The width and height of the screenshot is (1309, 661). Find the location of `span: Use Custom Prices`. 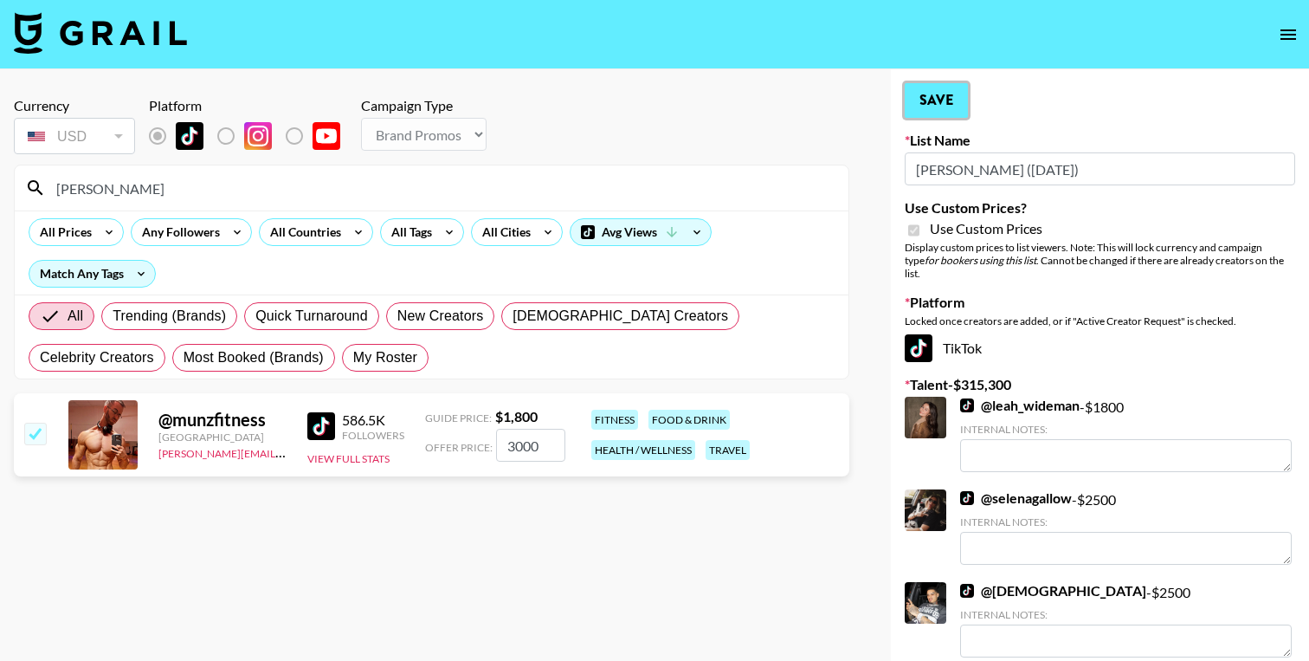

span: Use Custom Prices is located at coordinates (986, 229).